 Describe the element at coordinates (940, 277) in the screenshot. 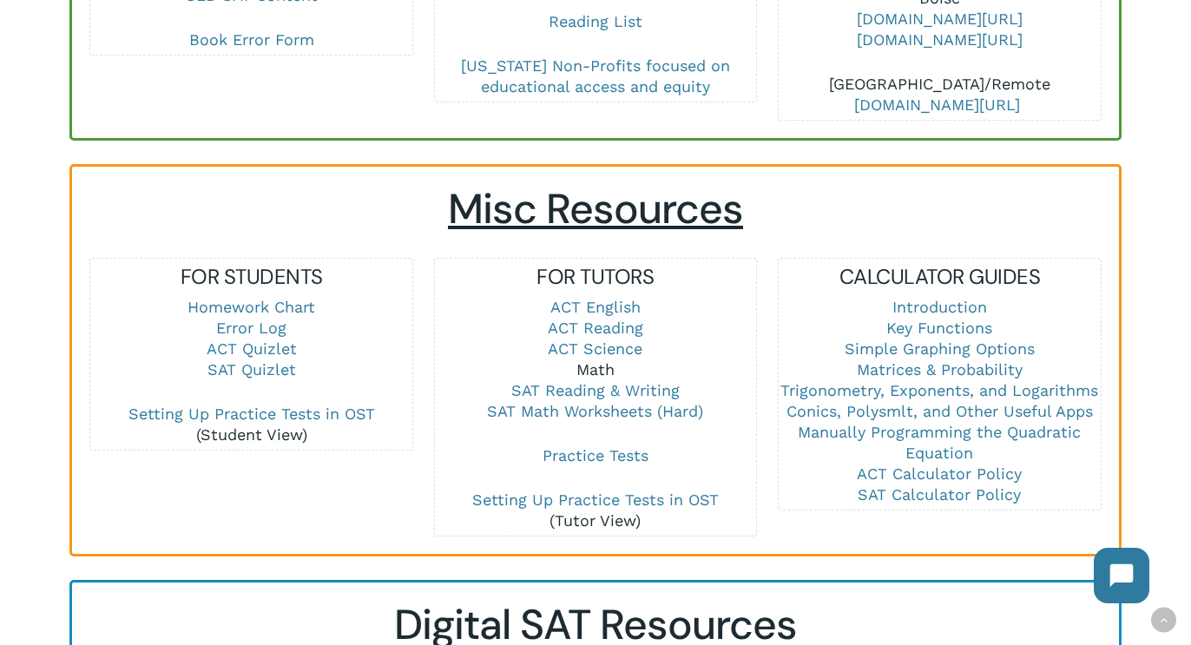

I see `h5: CALCULATOR GUIDES` at that location.